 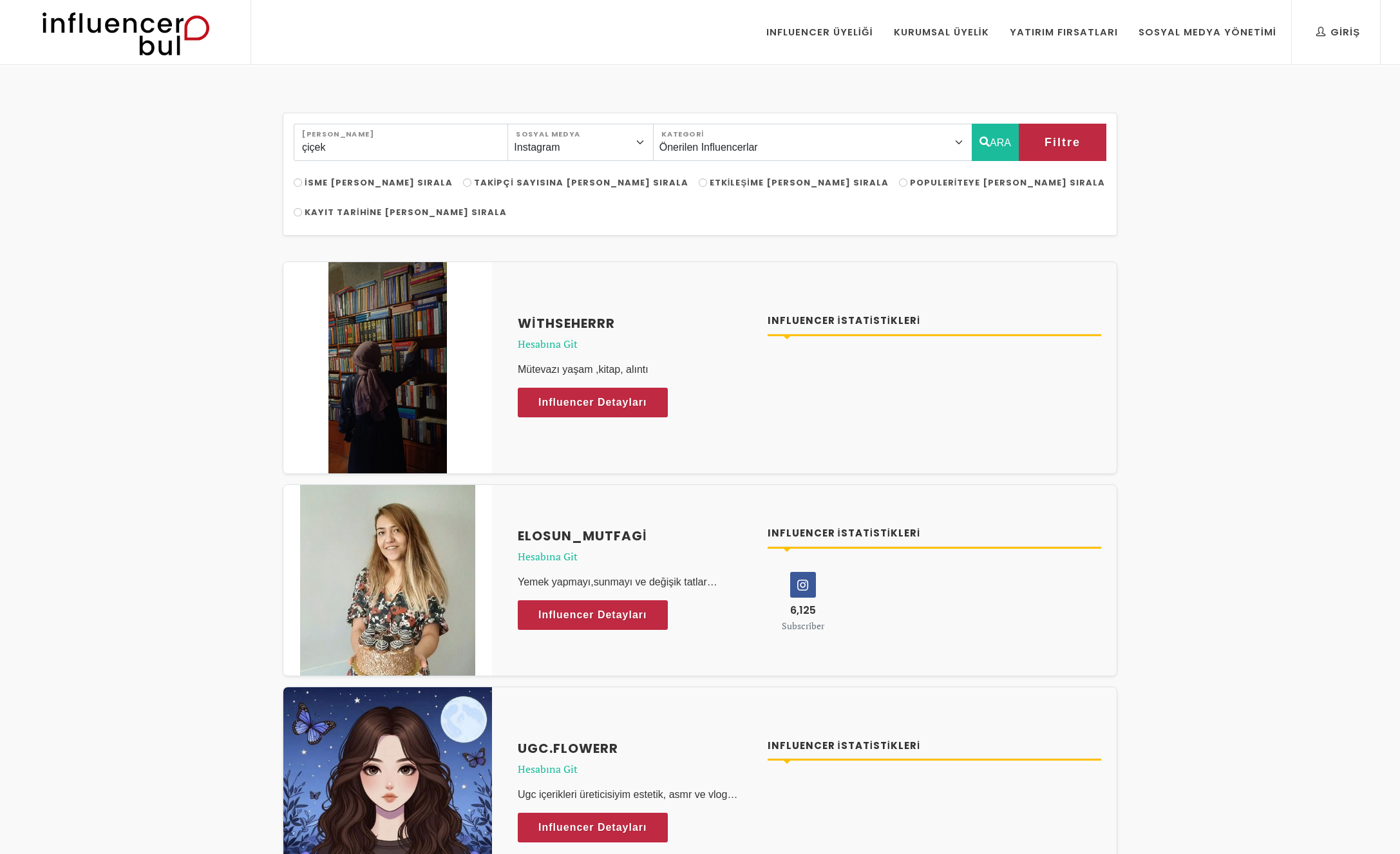 I want to click on span: Filtre, so click(x=1063, y=143).